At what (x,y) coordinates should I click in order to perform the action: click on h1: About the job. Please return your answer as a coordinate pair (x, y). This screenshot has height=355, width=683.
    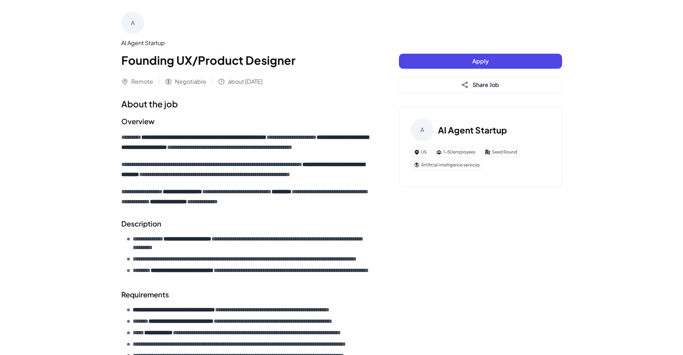
    Looking at the image, I should click on (246, 104).